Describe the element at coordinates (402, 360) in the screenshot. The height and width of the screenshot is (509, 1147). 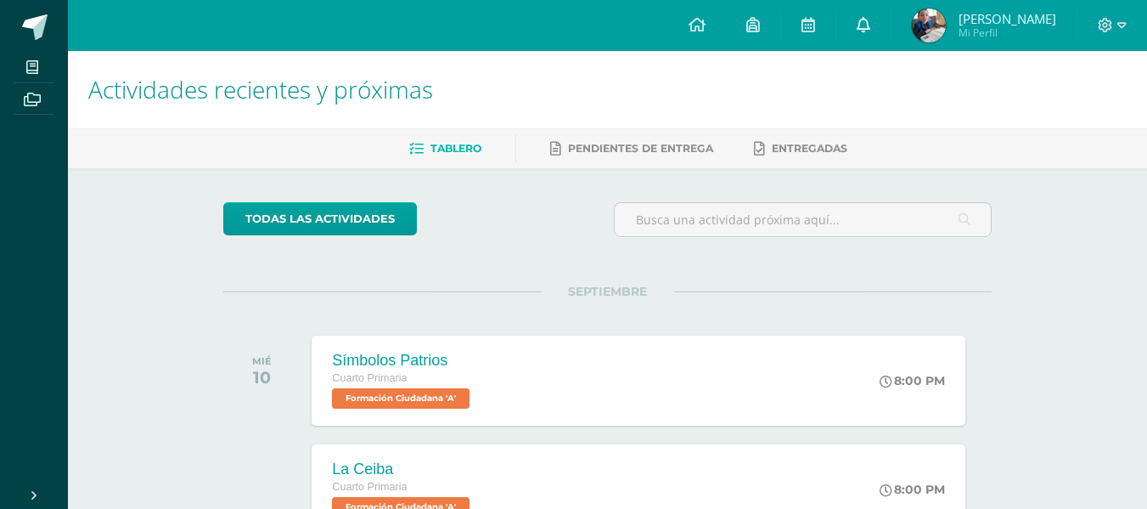
I see `div: Símbolos Patrios` at that location.